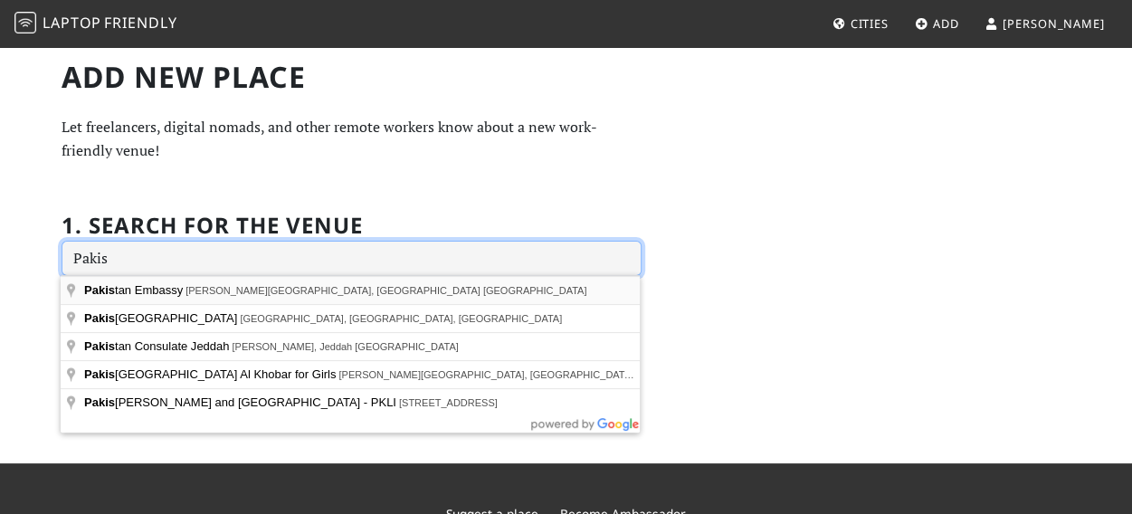 The image size is (1132, 514). I want to click on h1: Add new Place, so click(351, 77).